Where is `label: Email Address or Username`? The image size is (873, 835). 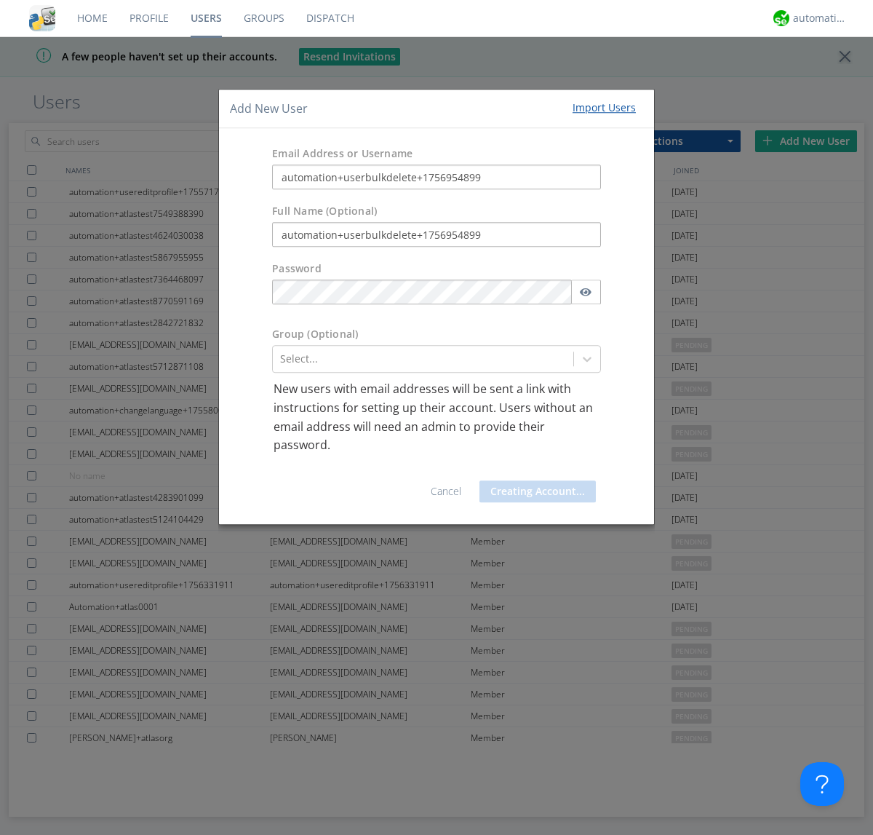 label: Email Address or Username is located at coordinates (342, 154).